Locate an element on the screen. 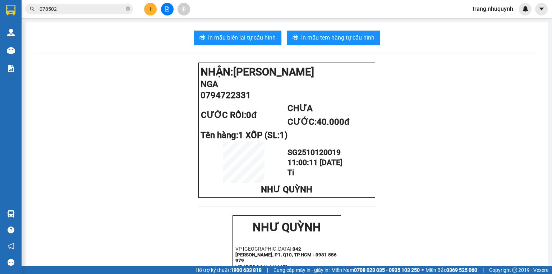  strong: NHẬN: is located at coordinates (257, 72).